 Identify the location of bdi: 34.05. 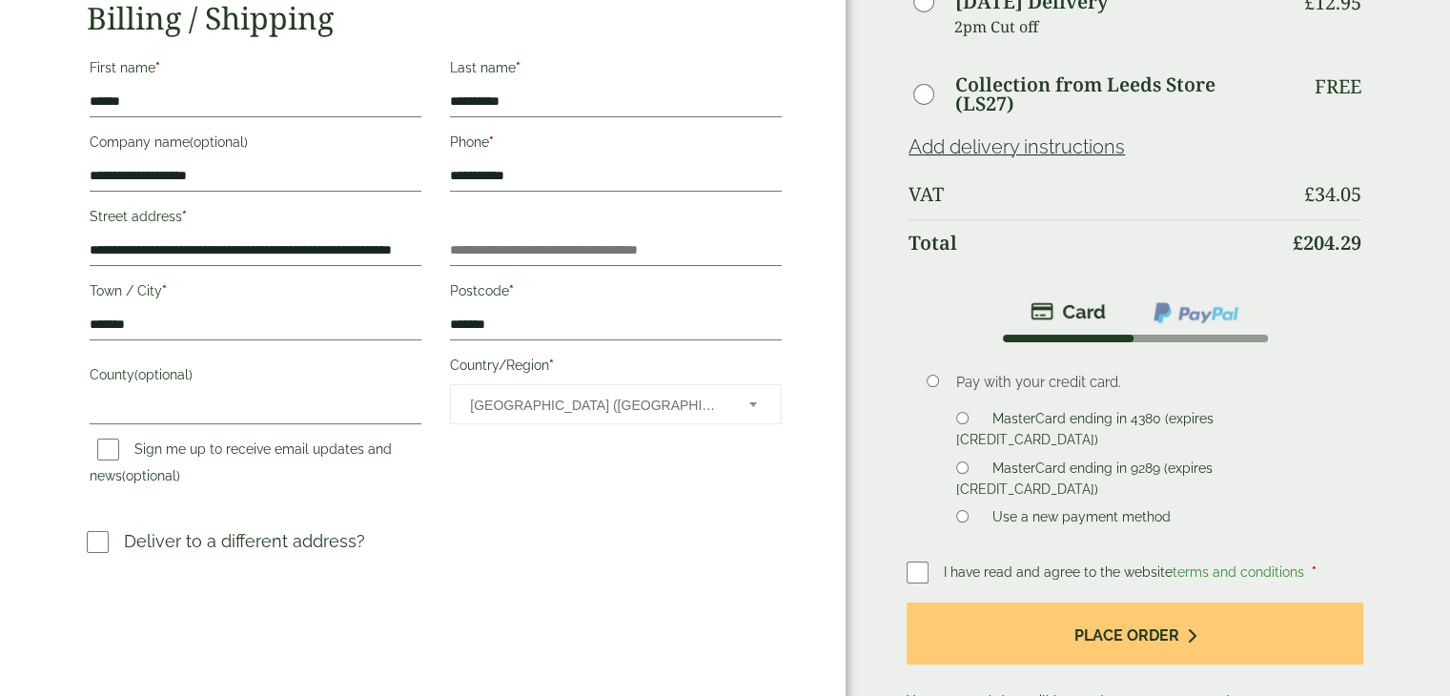
(1332, 193).